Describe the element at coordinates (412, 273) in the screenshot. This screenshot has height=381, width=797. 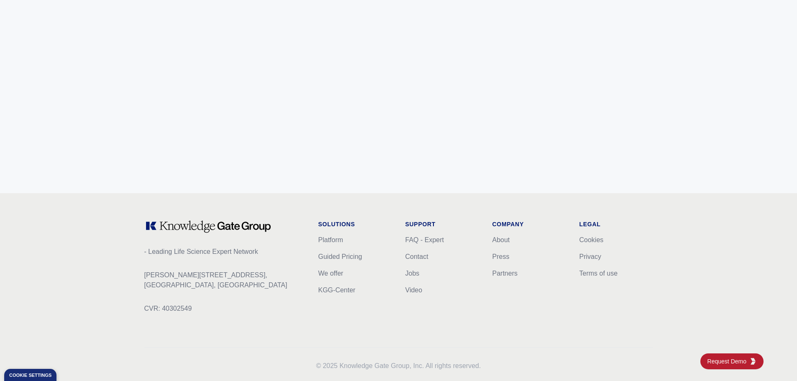
I see `a: Jobs` at that location.